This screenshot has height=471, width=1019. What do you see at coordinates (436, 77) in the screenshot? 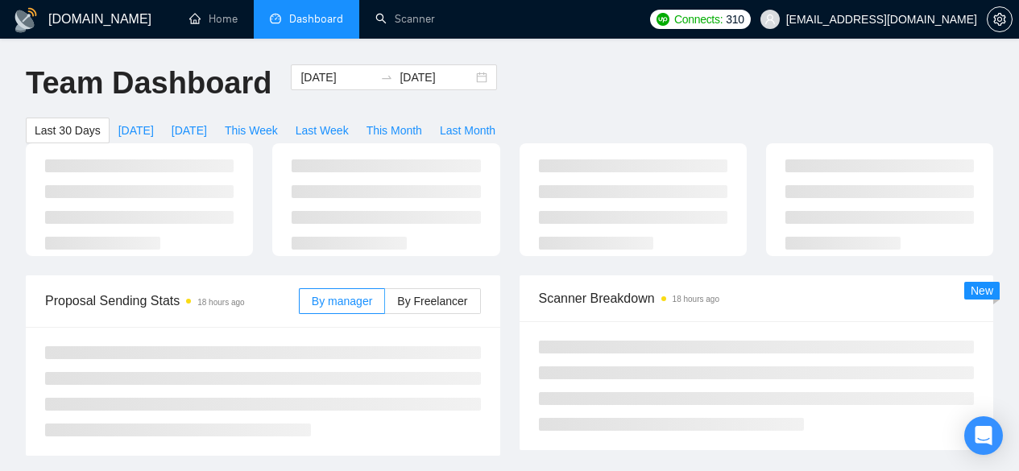
I see `input: End date` at bounding box center [436, 77].